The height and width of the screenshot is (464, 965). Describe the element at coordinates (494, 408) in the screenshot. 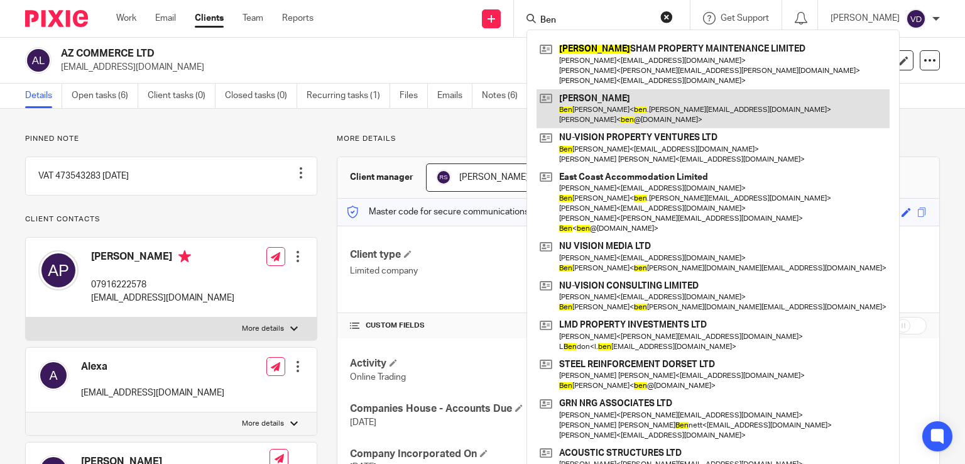

I see `h4: Companies House - Accounts Due` at that location.